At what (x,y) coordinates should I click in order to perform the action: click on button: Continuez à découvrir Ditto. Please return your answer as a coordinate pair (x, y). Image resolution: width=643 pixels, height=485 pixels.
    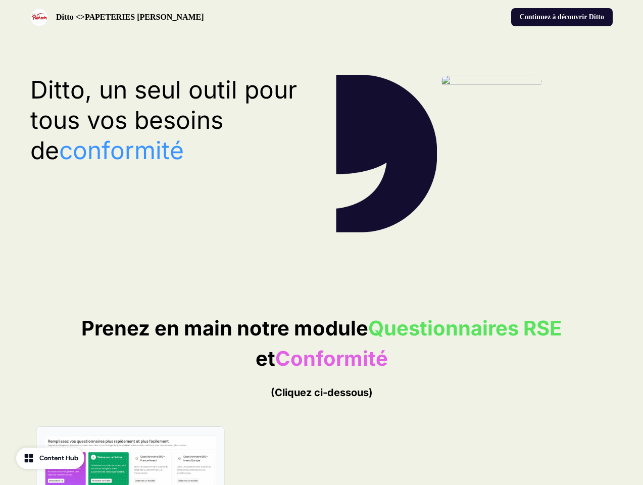
    Looking at the image, I should click on (562, 17).